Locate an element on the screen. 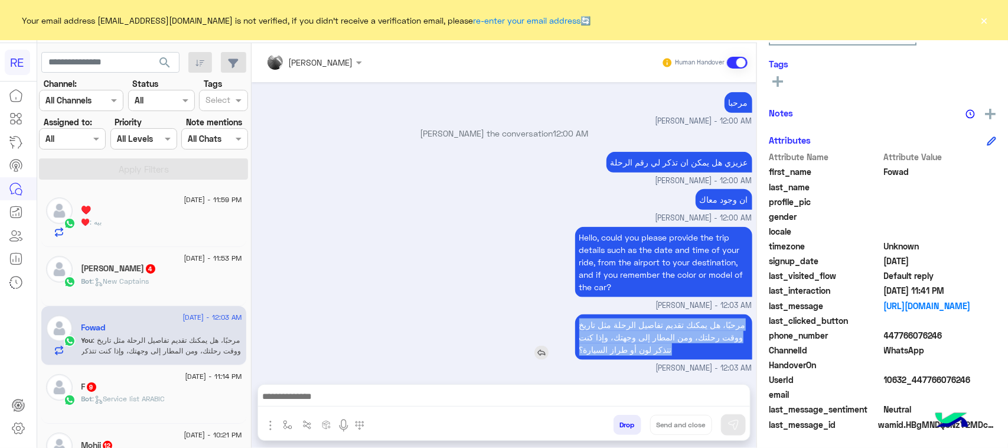  span: 12:00 AM is located at coordinates (571, 133).